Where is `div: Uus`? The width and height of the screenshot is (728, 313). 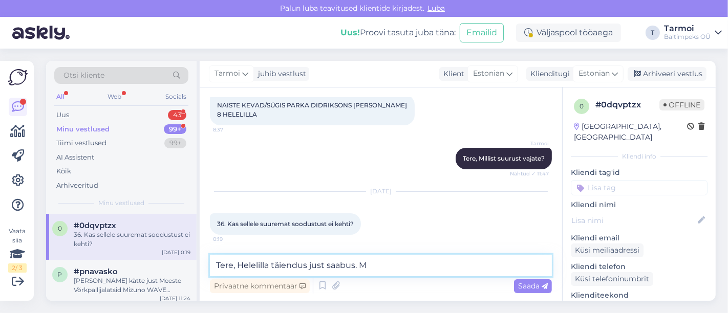
div: Uus is located at coordinates (62, 115).